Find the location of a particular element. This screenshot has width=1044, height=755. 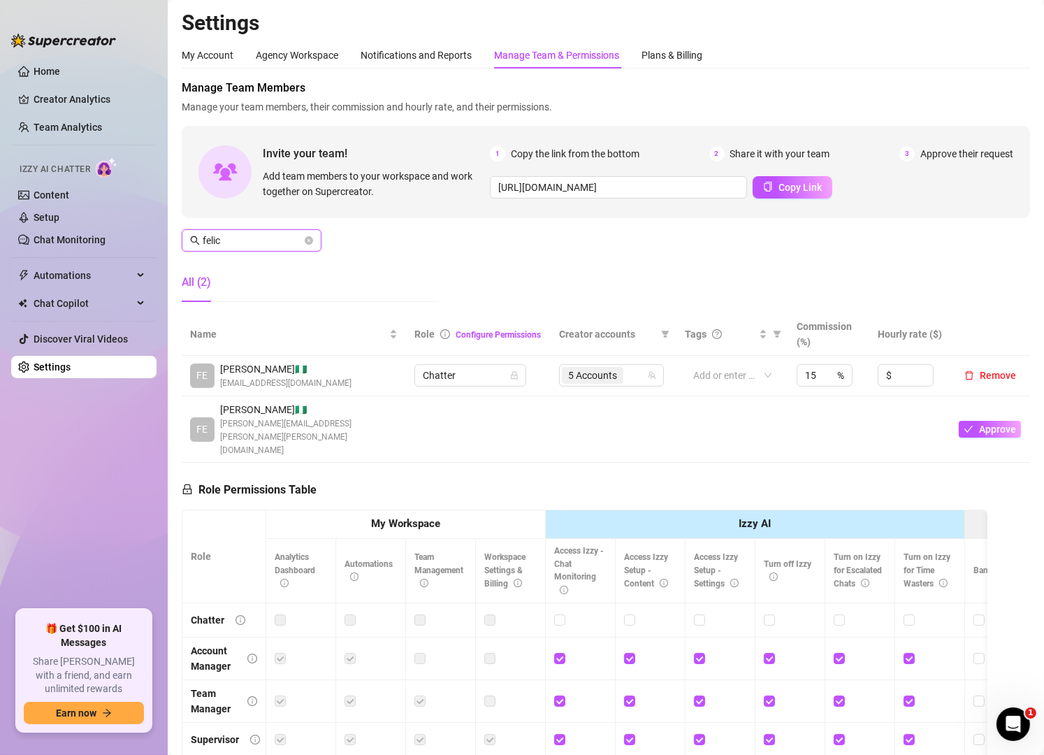

a: Chat Monitoring is located at coordinates (69, 240).